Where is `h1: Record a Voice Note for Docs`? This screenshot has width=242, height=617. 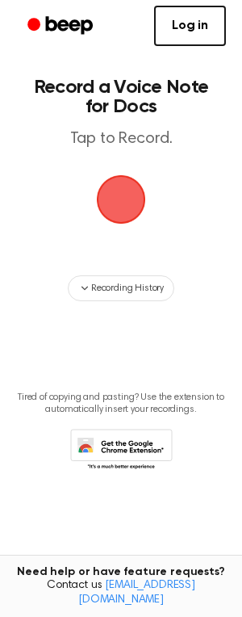
h1: Record a Voice Note for Docs is located at coordinates (121, 97).